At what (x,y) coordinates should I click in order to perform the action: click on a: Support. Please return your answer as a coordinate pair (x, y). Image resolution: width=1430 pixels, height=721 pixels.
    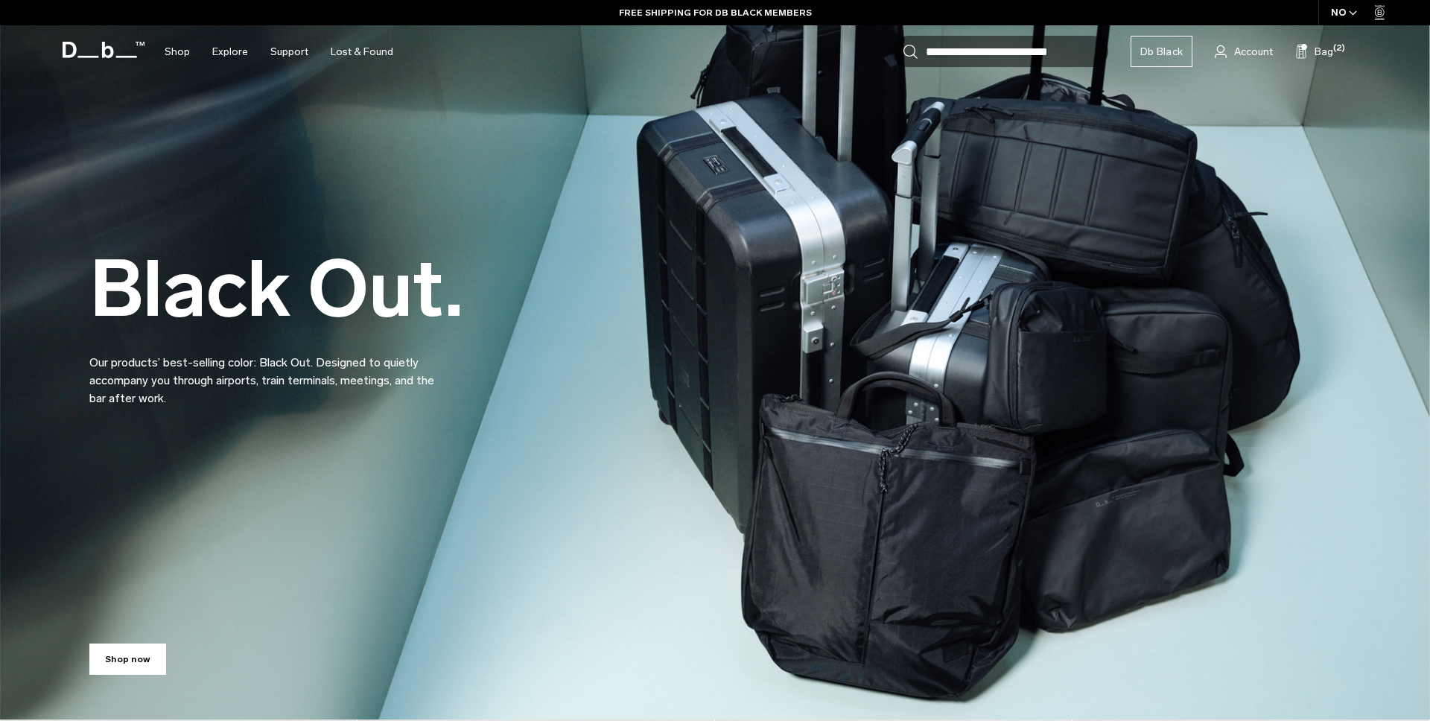
    Looking at the image, I should click on (289, 51).